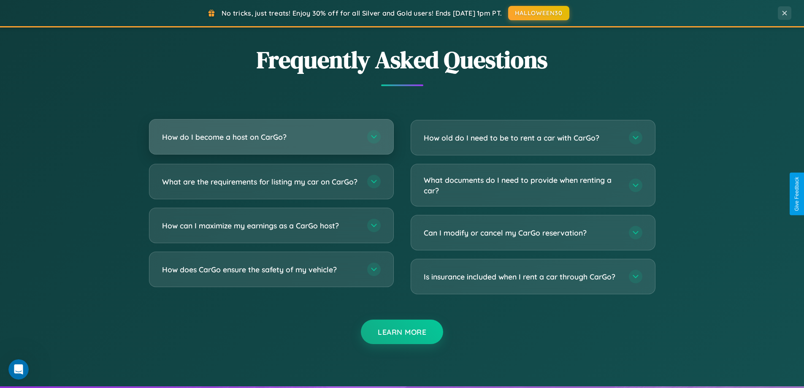 The height and width of the screenshot is (388, 804). I want to click on h3: How can I maximize my earnings as a CarGo host?, so click(260, 225).